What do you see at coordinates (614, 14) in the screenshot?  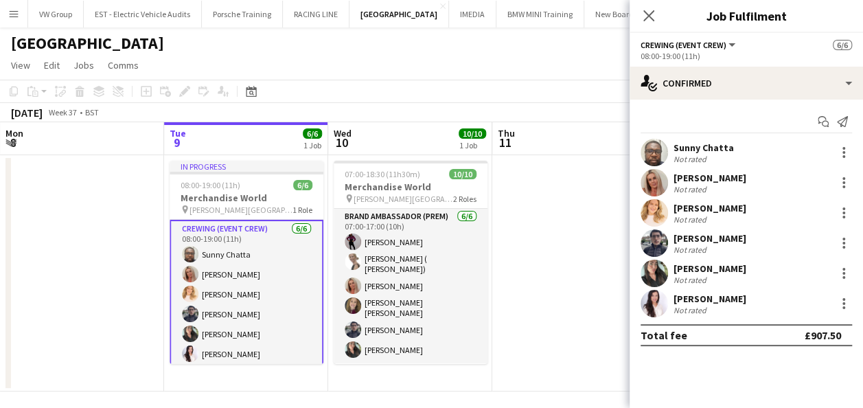 I see `button: New Board` at bounding box center [614, 14].